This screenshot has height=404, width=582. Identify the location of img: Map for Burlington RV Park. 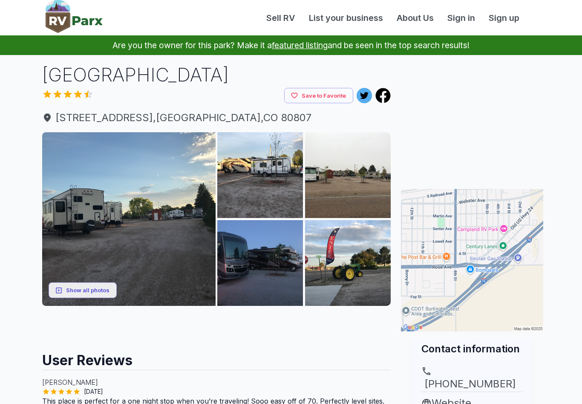
(472, 260).